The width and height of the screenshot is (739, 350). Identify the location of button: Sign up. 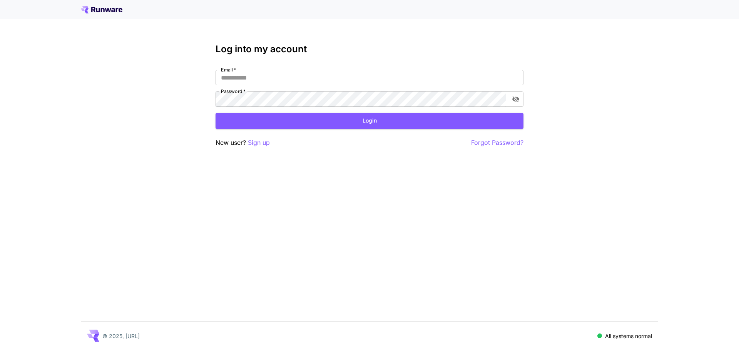
(259, 143).